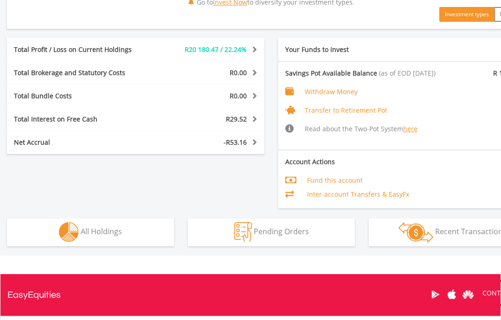 This screenshot has height=320, width=501. What do you see at coordinates (236, 119) in the screenshot?
I see `span: R29.52` at bounding box center [236, 119].